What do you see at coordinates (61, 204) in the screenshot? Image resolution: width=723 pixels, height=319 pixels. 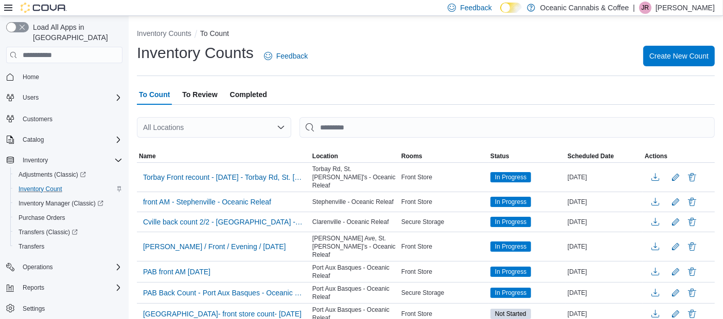 I see `a: Inventory Manager (Classic)` at bounding box center [61, 204].